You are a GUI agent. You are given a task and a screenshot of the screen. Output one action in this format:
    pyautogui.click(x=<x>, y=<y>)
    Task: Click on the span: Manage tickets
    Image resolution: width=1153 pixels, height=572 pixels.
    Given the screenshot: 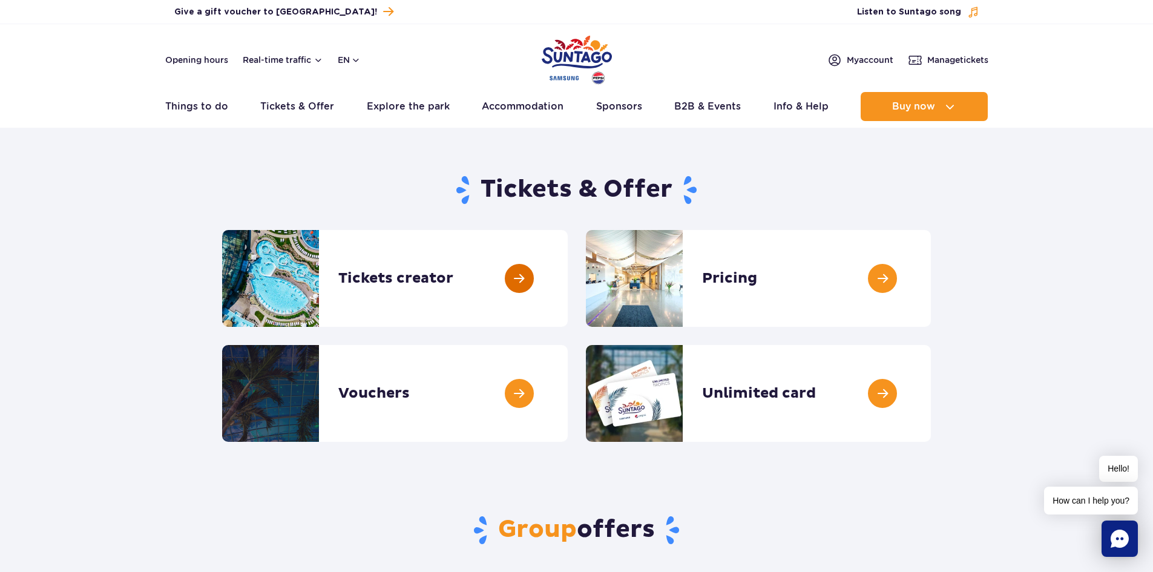 What is the action you would take?
    pyautogui.click(x=958, y=60)
    